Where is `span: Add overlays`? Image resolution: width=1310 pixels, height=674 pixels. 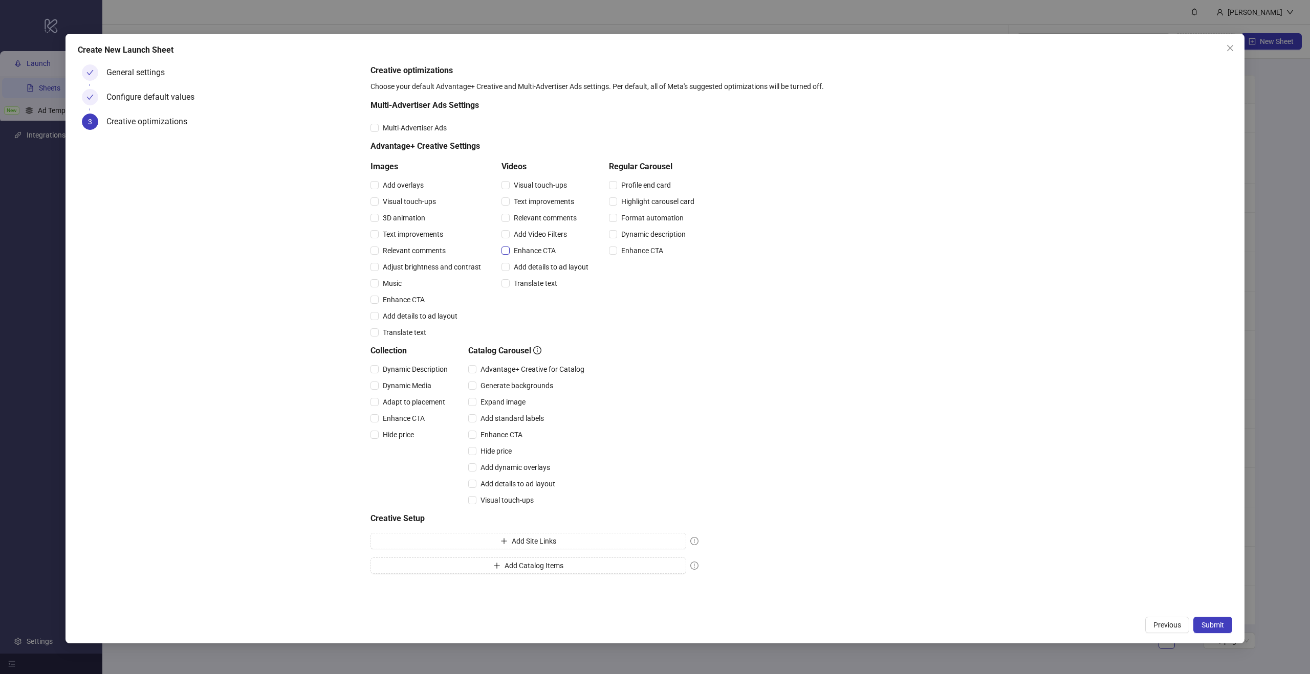 span: Add overlays is located at coordinates (403, 185).